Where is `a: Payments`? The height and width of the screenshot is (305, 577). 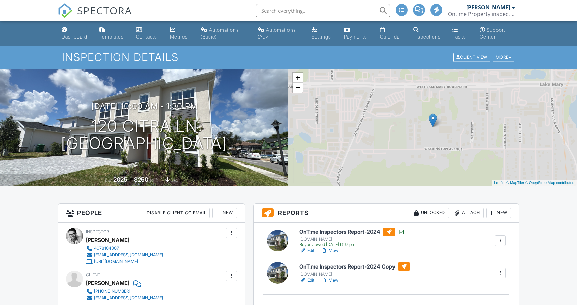
a: Payments is located at coordinates (356, 34).